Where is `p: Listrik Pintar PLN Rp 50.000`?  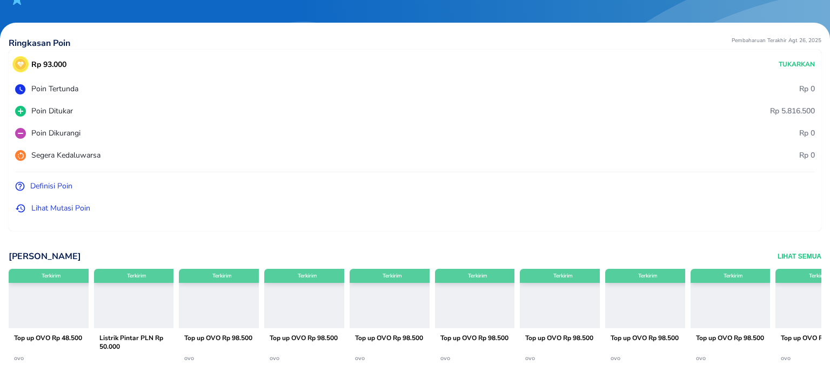
p: Listrik Pintar PLN Rp 50.000 is located at coordinates (134, 342).